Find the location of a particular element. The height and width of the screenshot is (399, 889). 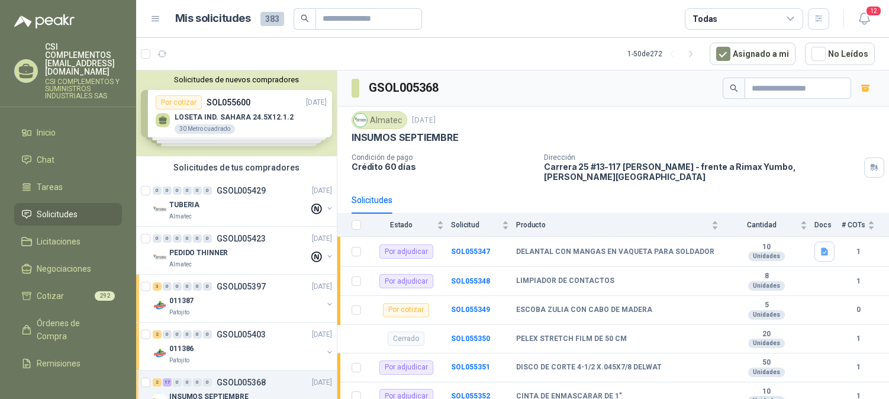

div: Por cotizar is located at coordinates (406, 310).